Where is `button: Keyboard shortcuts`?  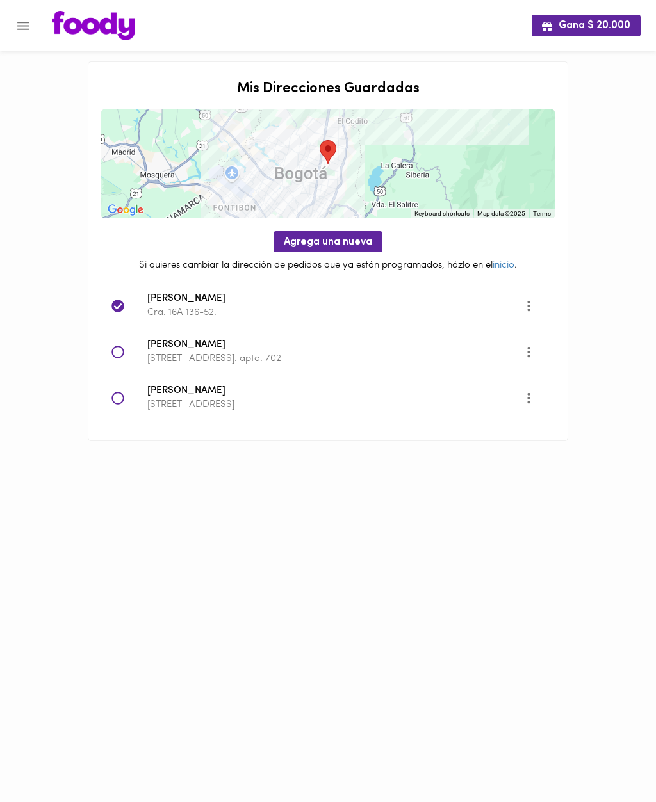 button: Keyboard shortcuts is located at coordinates (442, 214).